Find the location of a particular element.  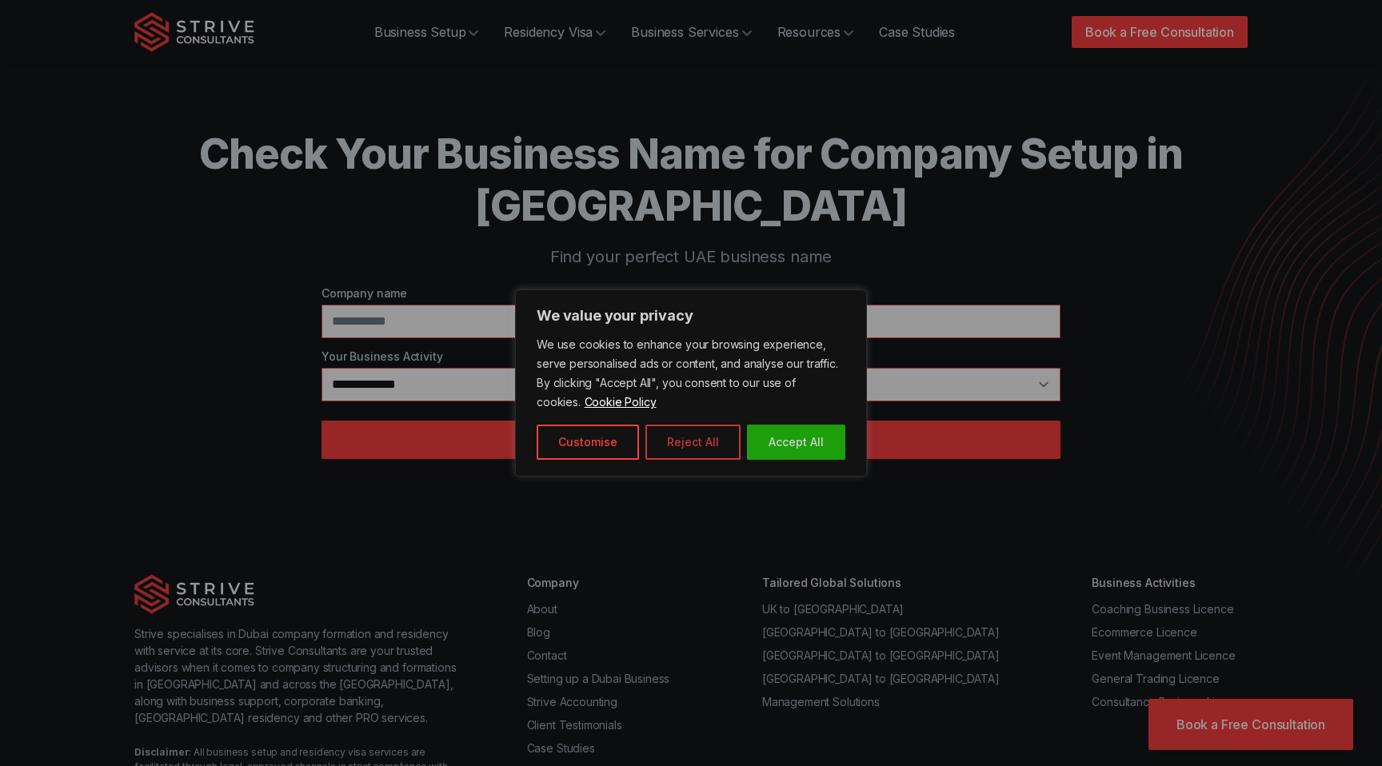

a: Cookie Policy is located at coordinates (621, 402).